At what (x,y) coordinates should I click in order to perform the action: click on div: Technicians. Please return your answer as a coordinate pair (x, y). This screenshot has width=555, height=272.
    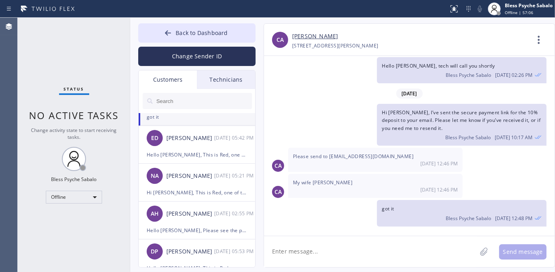
    Looking at the image, I should click on (226, 80).